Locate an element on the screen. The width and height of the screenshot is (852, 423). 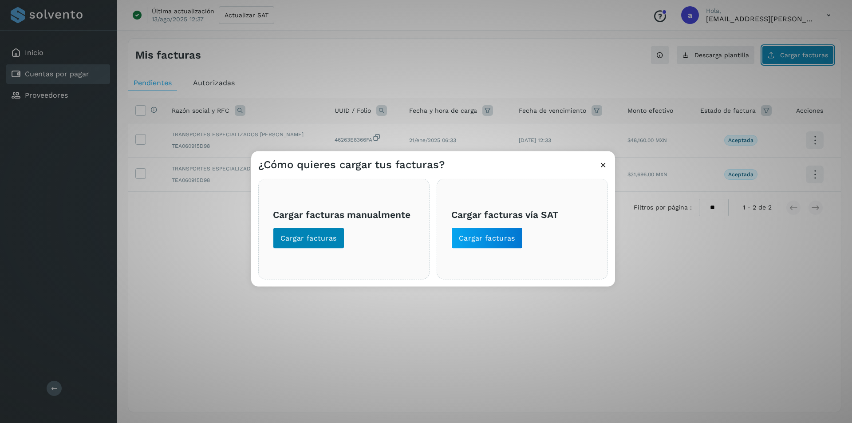
h3: ¿Cómo quieres cargar tus facturas? is located at coordinates (351, 164).